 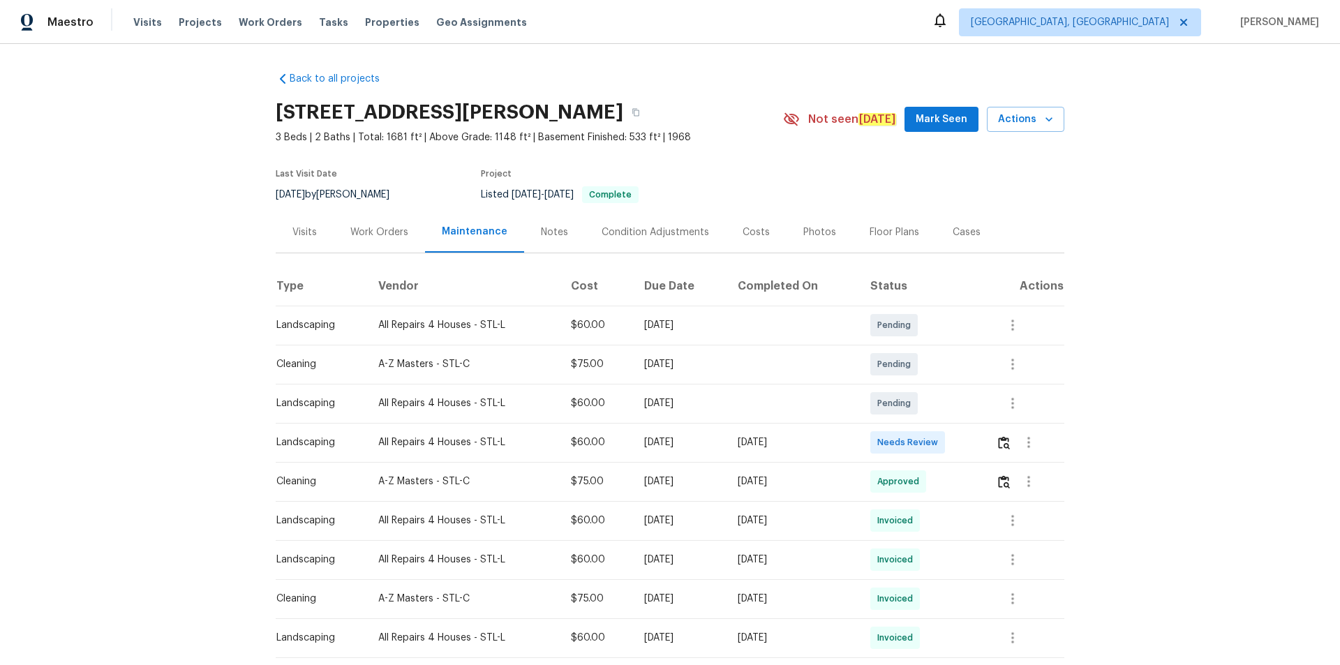 What do you see at coordinates (334, 22) in the screenshot?
I see `span: Tasks` at bounding box center [334, 22].